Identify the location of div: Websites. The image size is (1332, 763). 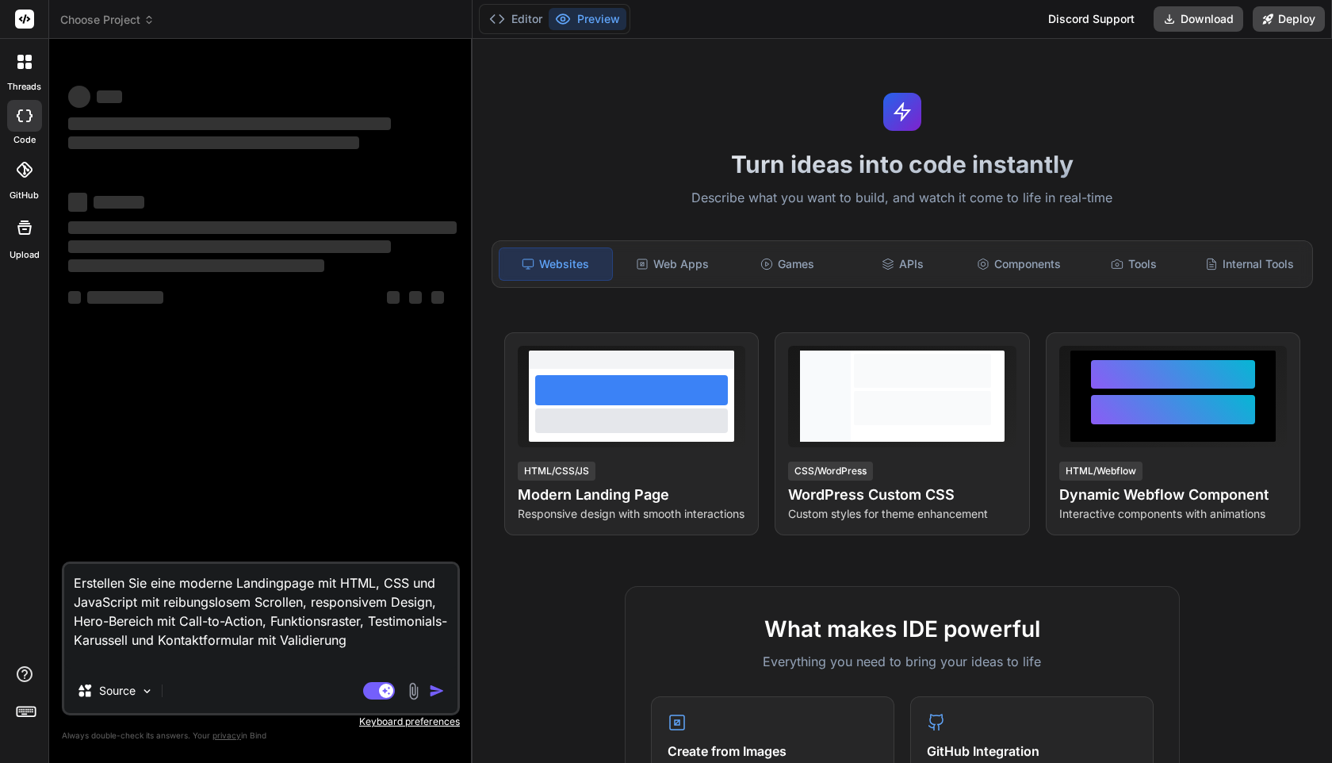
(556, 264).